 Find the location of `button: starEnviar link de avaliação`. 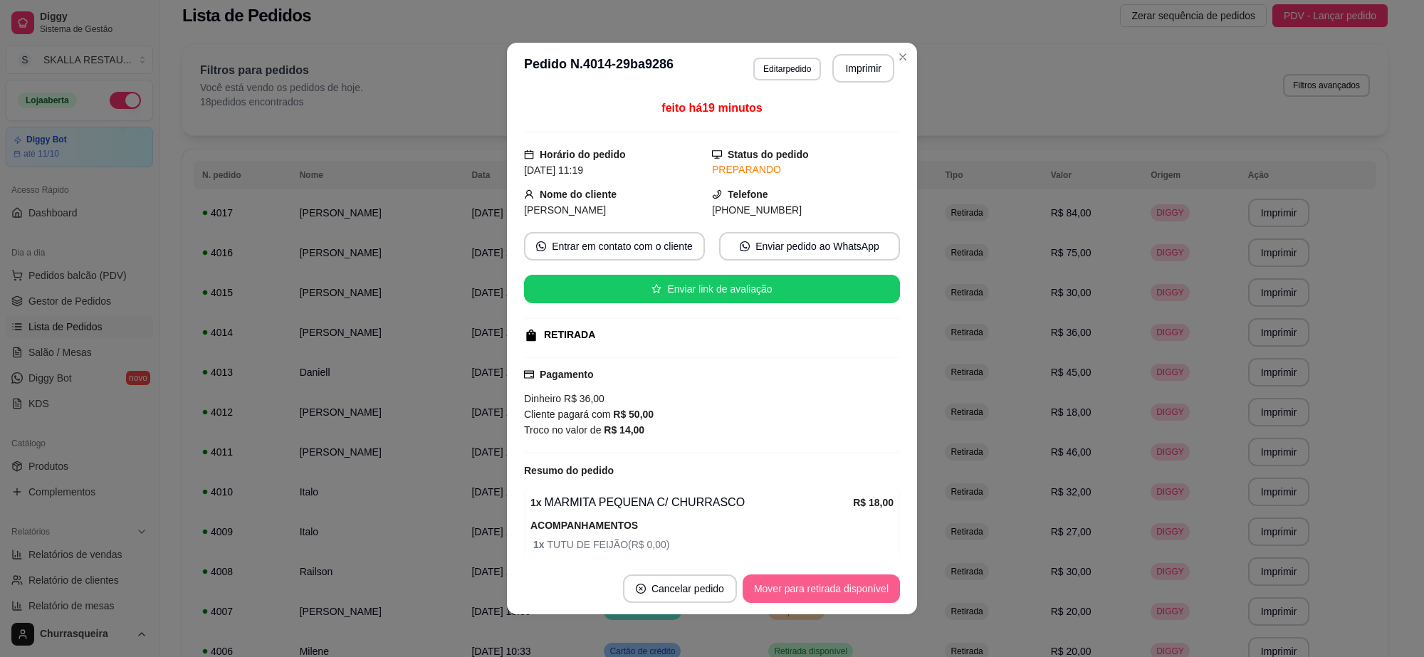

button: starEnviar link de avaliação is located at coordinates (712, 289).